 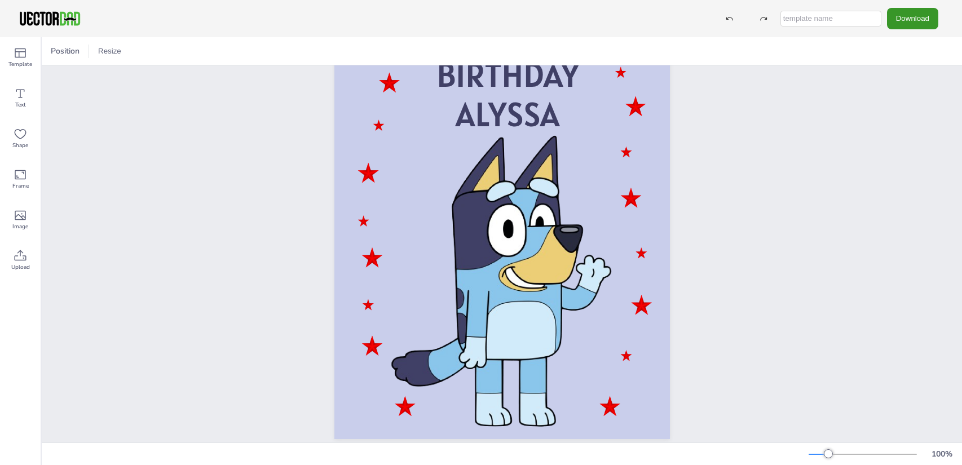 What do you see at coordinates (50, 19) in the screenshot?
I see `img: VectorDad-1.png` at bounding box center [50, 19].